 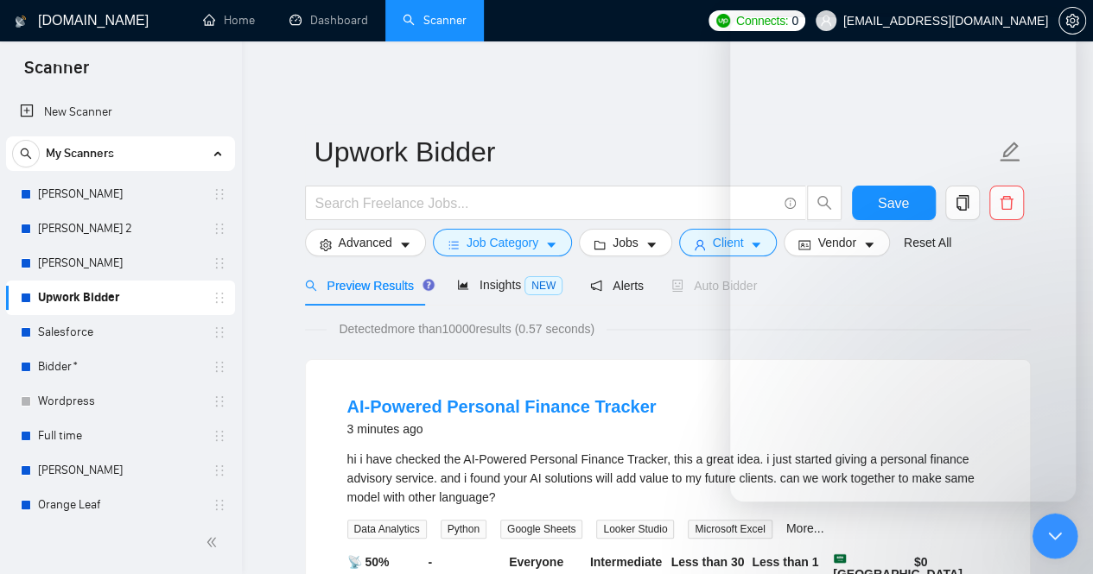 I want to click on div: Close, so click(x=313, y=43).